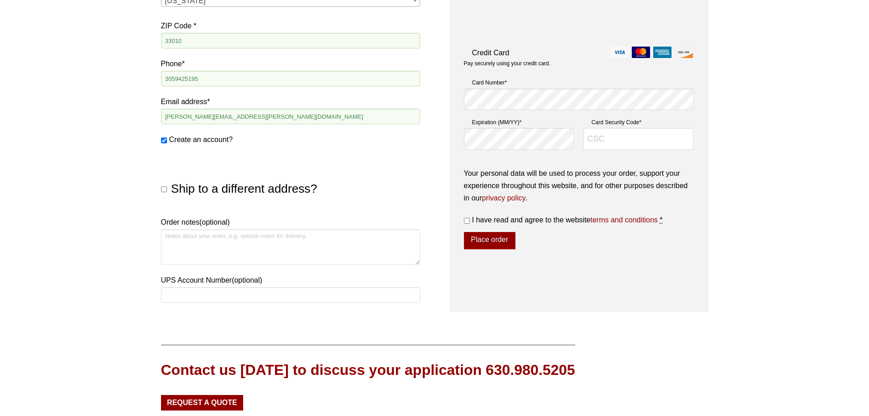  Describe the element at coordinates (661, 219) in the screenshot. I see `abbr: required` at that location.